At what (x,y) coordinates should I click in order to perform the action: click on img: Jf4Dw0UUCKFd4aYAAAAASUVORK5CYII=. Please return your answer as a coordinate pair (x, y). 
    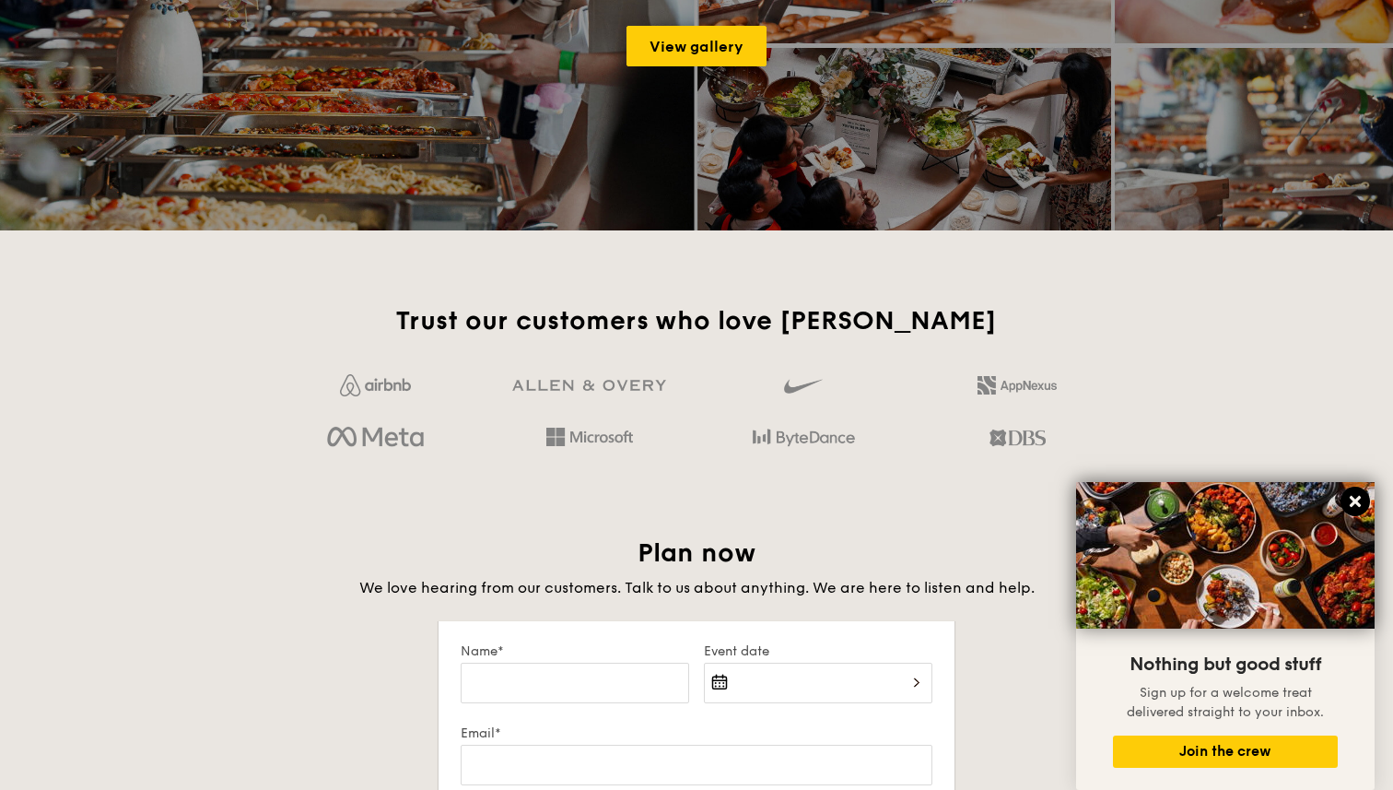
    Looking at the image, I should click on (375, 385).